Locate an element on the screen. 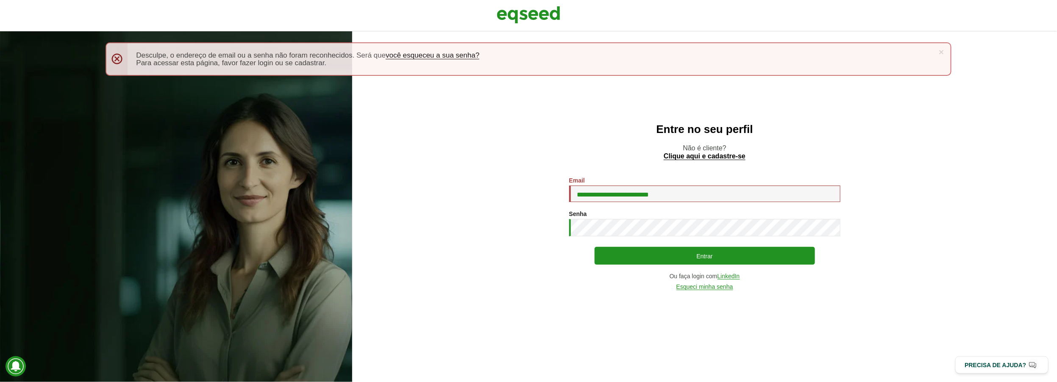  label: Email is located at coordinates (577, 181).